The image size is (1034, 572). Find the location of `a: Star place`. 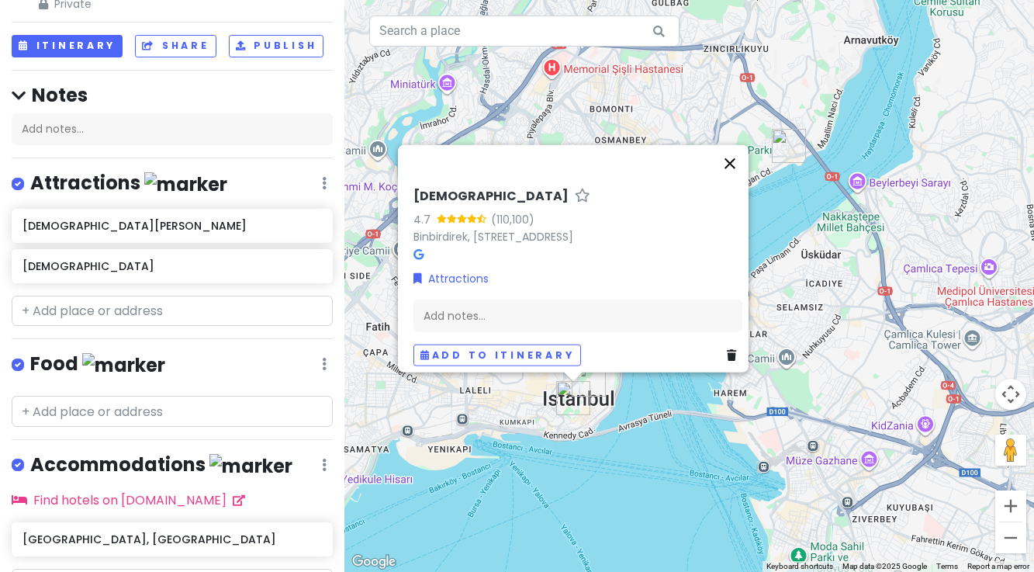

a: Star place is located at coordinates (583, 195).